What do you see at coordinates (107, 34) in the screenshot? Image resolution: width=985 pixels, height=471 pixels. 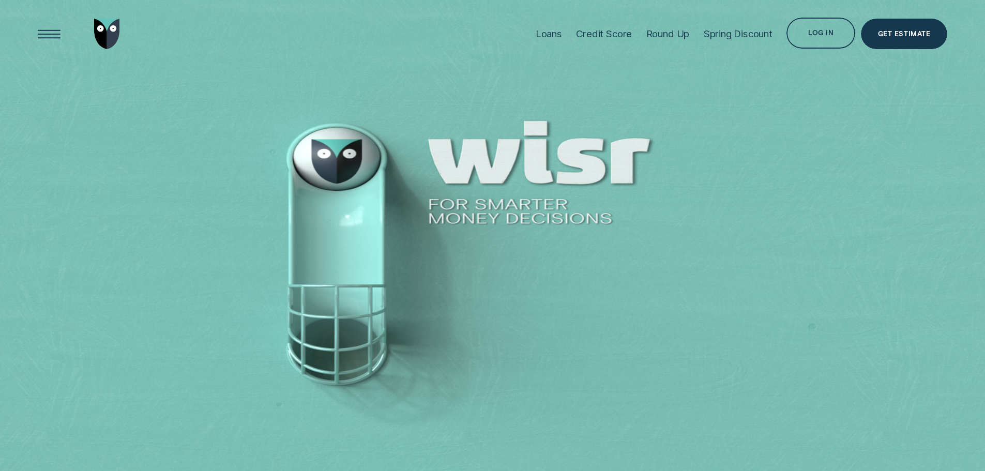 I see `img: Wisr` at bounding box center [107, 34].